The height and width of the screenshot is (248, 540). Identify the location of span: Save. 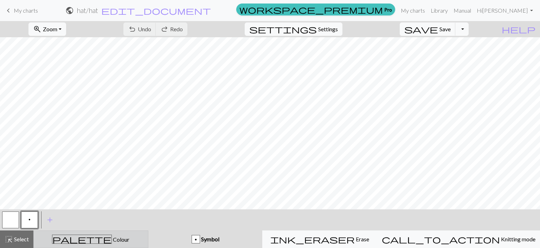
(445, 29).